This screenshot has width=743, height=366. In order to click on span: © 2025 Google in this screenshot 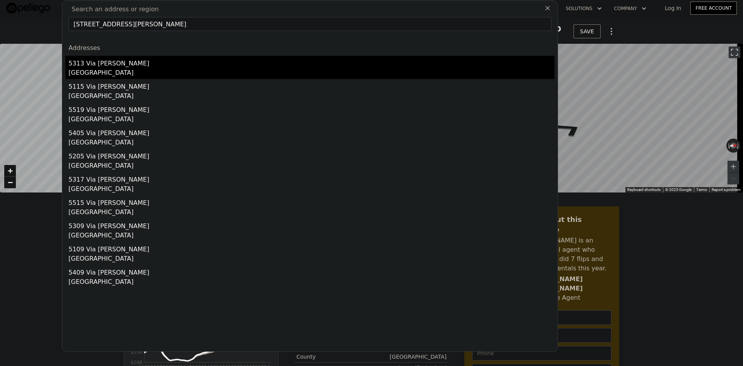, I will do `click(678, 189)`.